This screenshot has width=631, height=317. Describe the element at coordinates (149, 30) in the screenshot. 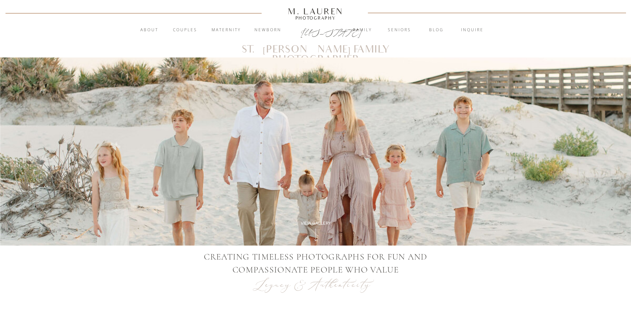

I see `nav: About` at that location.